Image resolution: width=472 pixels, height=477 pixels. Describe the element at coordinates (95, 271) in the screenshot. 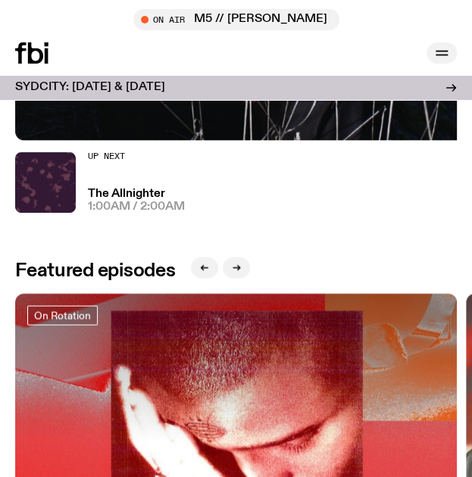

I see `h2: Featured episodes` at that location.